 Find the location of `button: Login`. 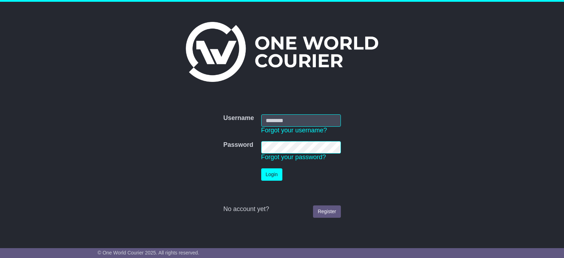

button: Login is located at coordinates (272, 174).